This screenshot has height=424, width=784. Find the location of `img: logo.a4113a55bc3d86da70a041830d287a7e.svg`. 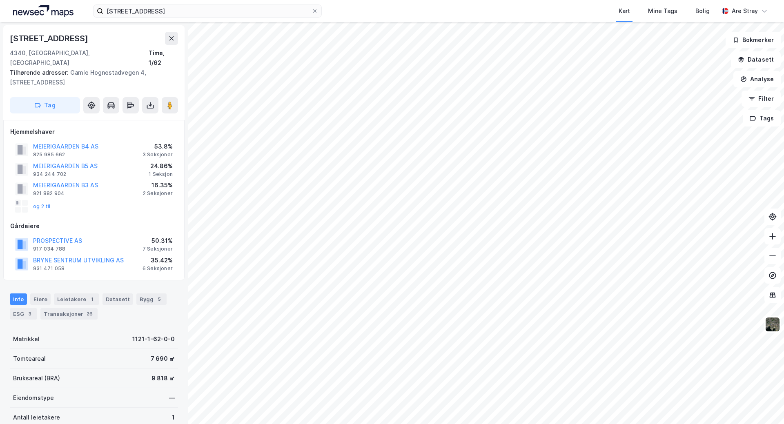

img: logo.a4113a55bc3d86da70a041830d287a7e.svg is located at coordinates (43, 11).